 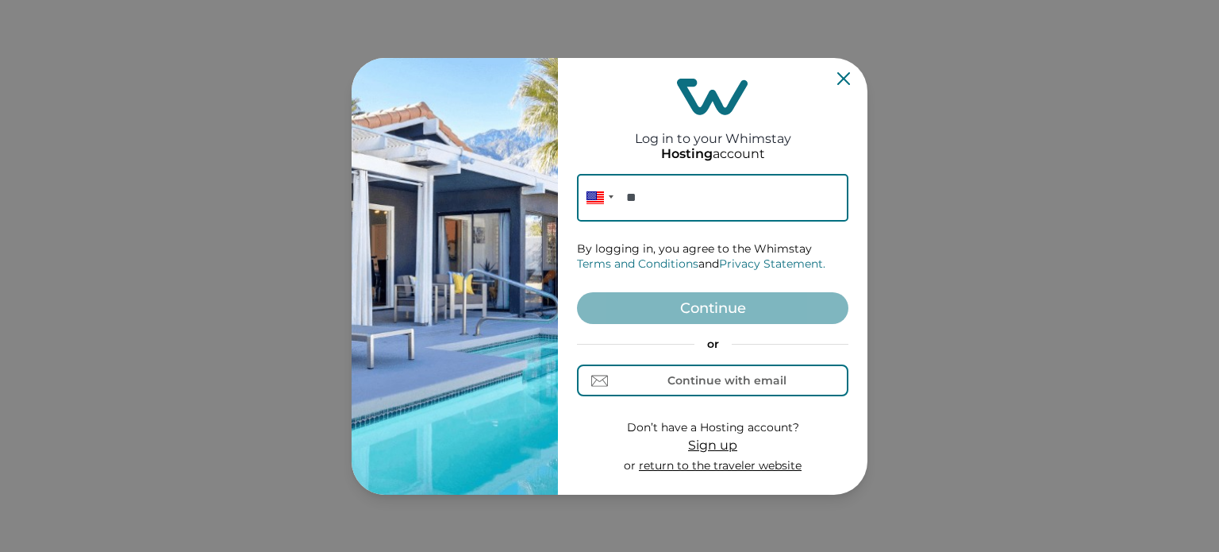 I want to click on div: United States: + 1, so click(x=598, y=198).